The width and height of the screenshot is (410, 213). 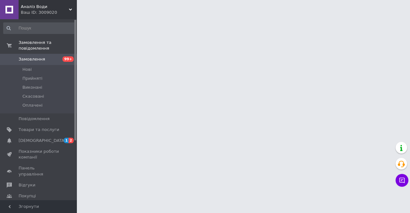 I want to click on span: Покупці, so click(x=27, y=196).